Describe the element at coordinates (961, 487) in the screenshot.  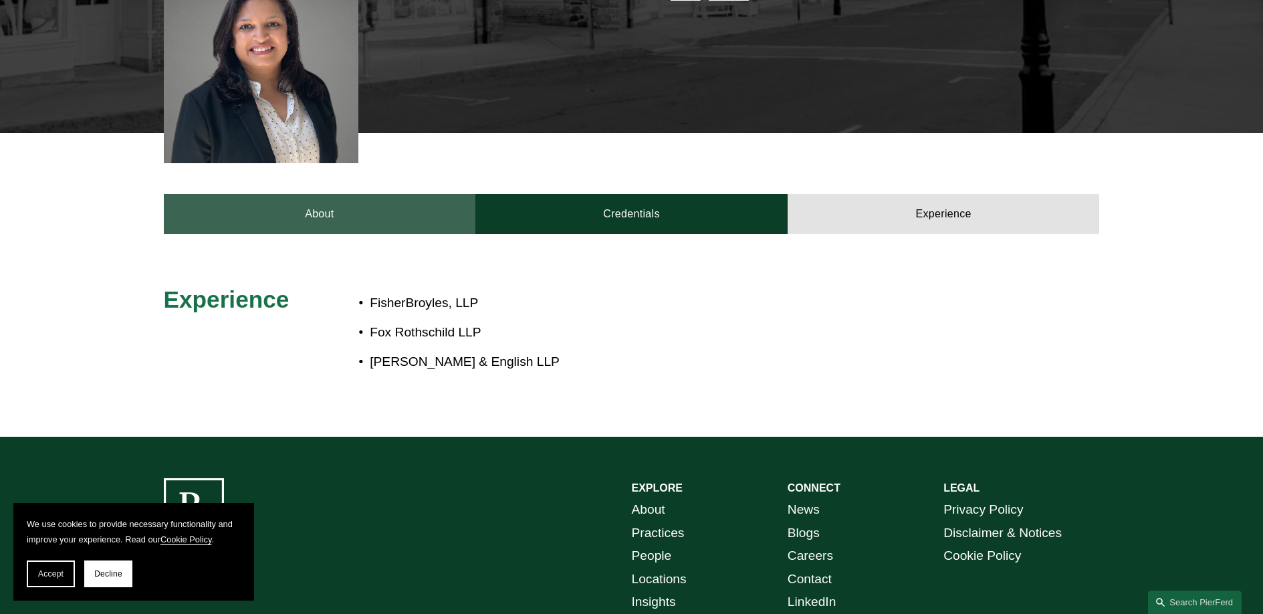
I see `strong: LEGAL` at that location.